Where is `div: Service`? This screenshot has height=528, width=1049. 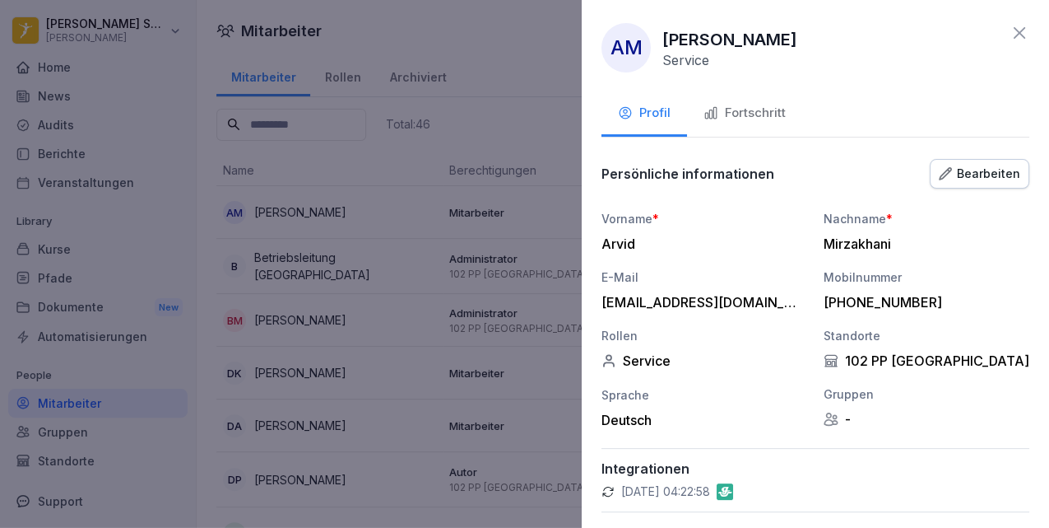 div: Service is located at coordinates (705, 360).